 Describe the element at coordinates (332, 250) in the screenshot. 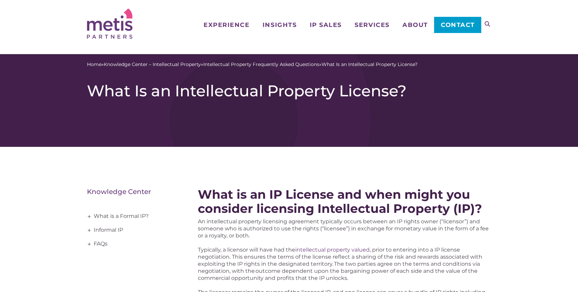

I see `a: intellectual property valued` at that location.